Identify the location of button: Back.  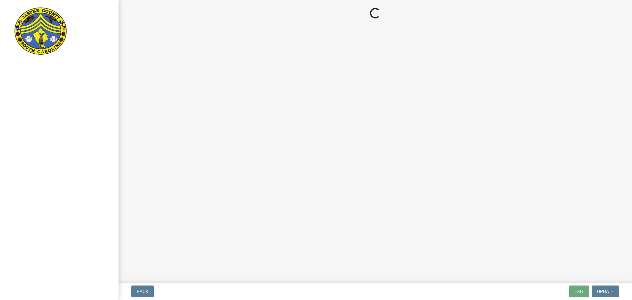
(142, 291).